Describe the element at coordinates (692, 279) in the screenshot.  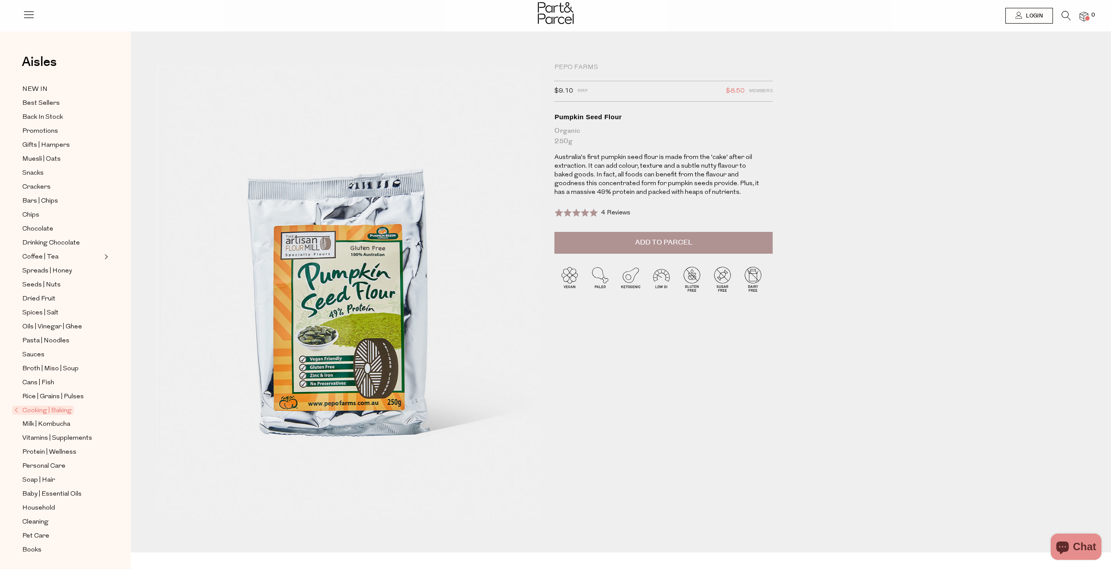
I see `img: P_P-ICONS-Live_Bec_V11_Gluten_Free.svg` at that location.